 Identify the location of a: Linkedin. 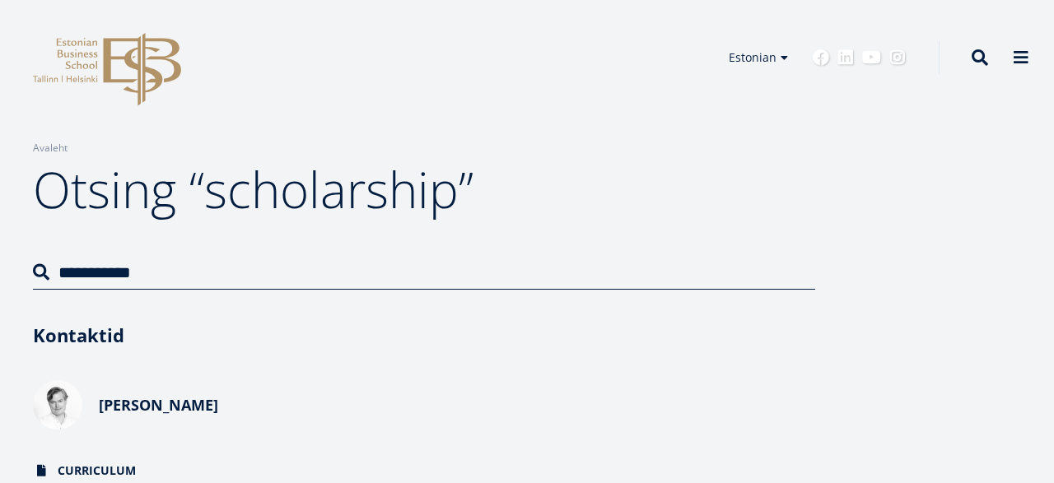
(846, 58).